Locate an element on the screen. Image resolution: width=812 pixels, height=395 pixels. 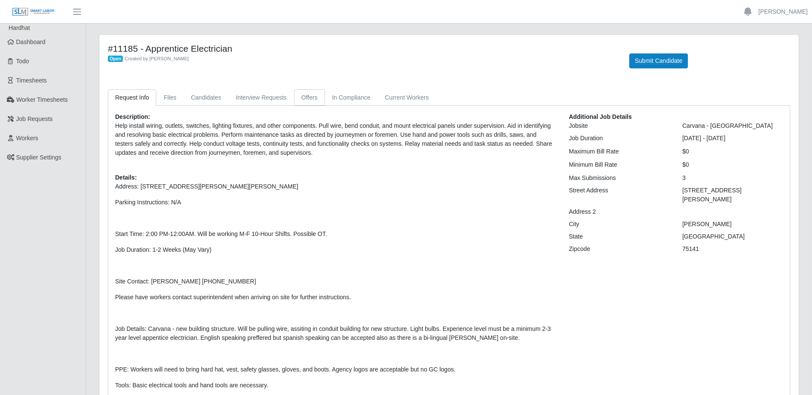
span: Timesheets is located at coordinates (32, 80).